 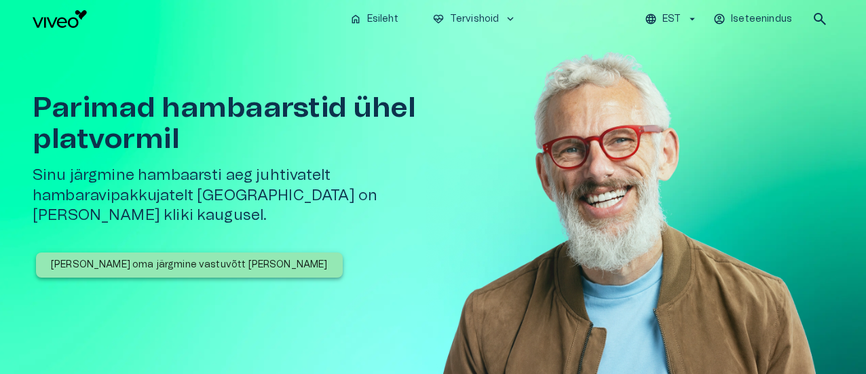 What do you see at coordinates (252, 123) in the screenshot?
I see `h1: Parimad hambaarstid ühel platvormil` at bounding box center [252, 123].